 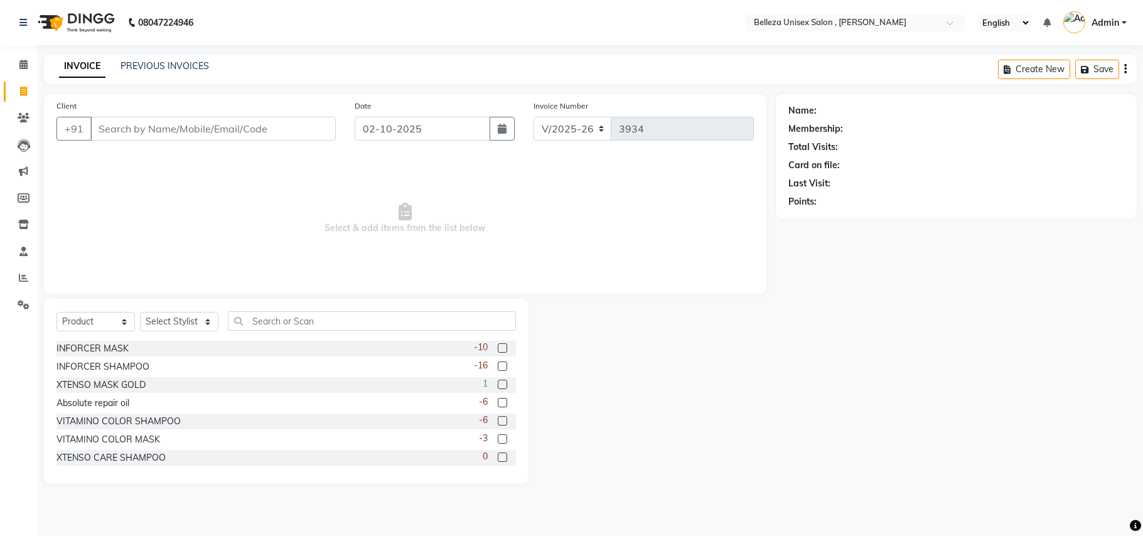 What do you see at coordinates (372, 321) in the screenshot?
I see `input: Search or Scan` at bounding box center [372, 321].